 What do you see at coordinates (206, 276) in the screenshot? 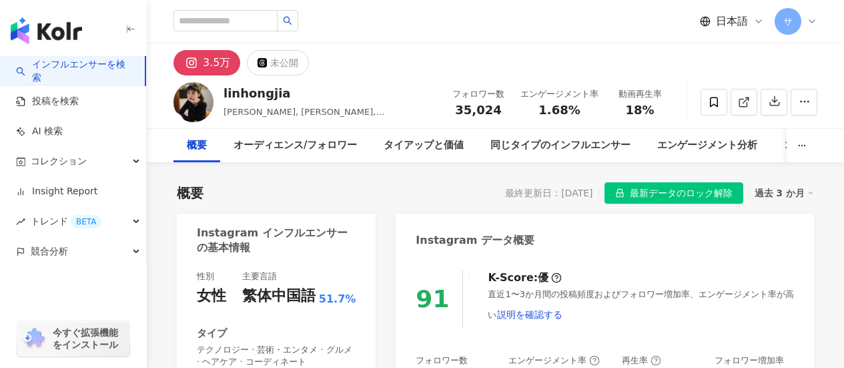
I see `div: 性別` at bounding box center [206, 276].